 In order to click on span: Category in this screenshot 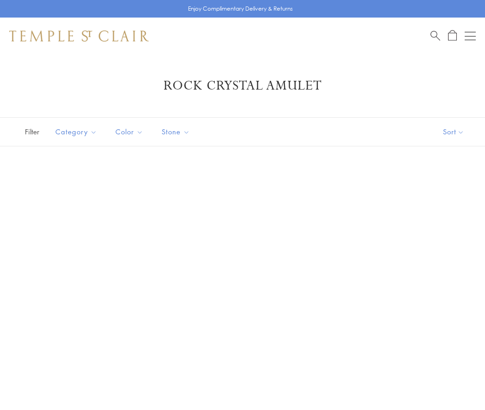, I will do `click(77, 132)`.